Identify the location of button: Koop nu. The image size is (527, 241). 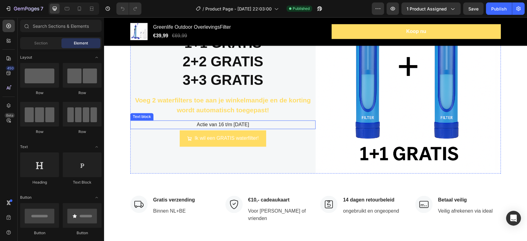
(312, 14).